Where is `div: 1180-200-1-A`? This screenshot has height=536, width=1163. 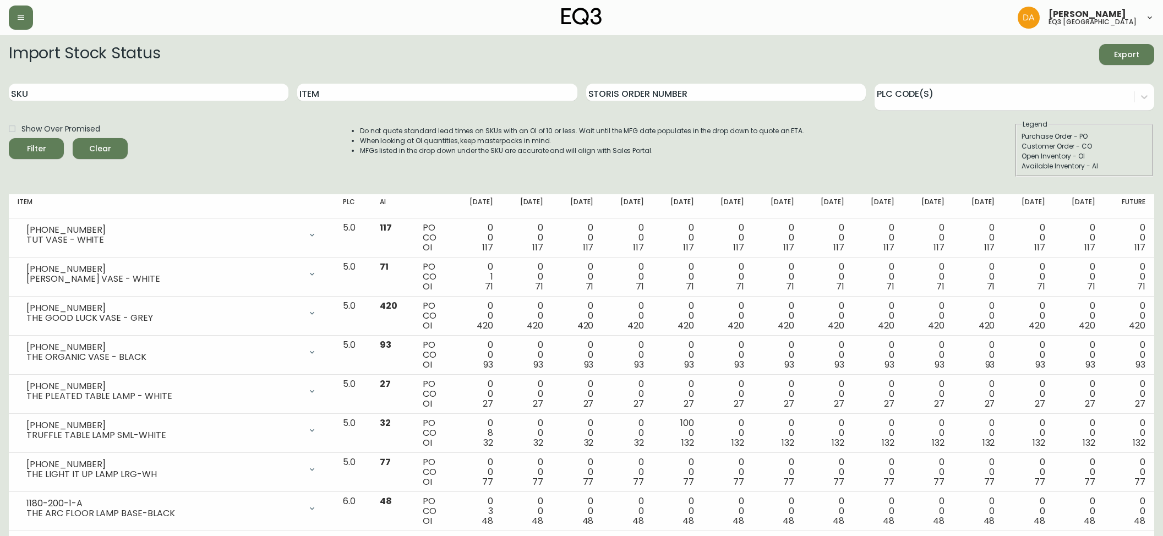 div: 1180-200-1-A is located at coordinates (164, 504).